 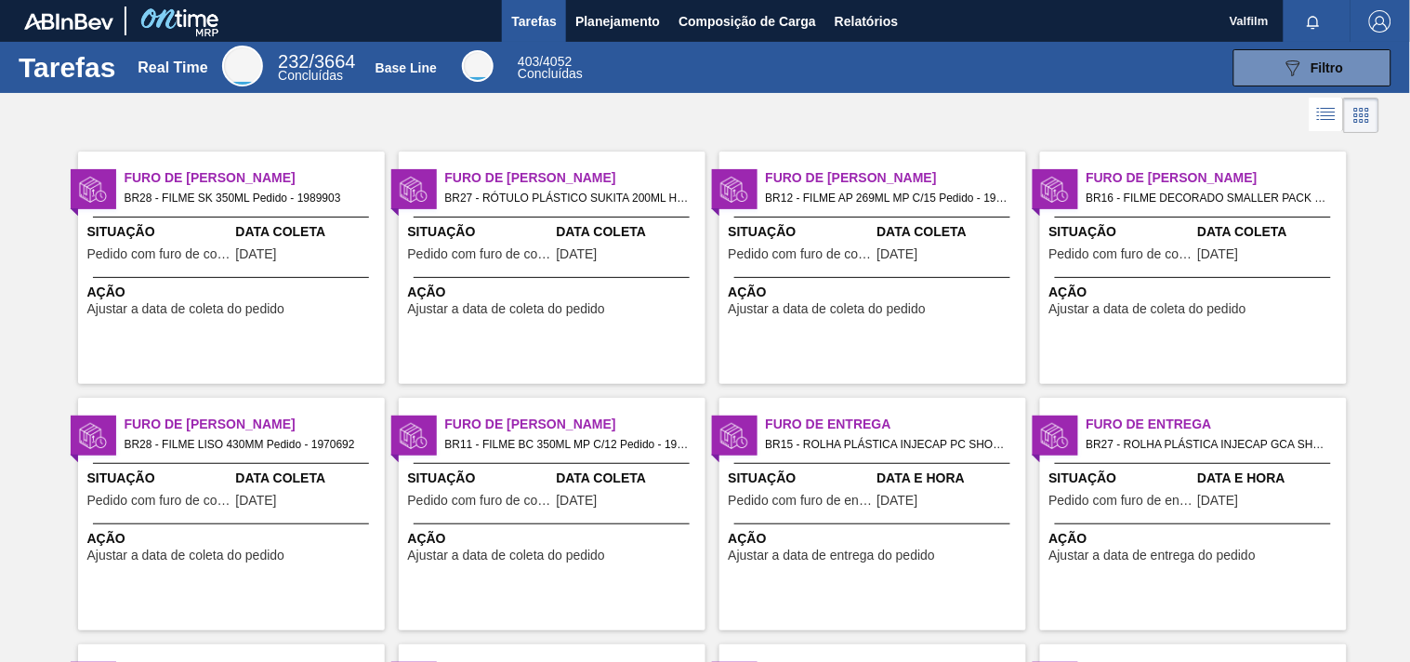 What do you see at coordinates (1210, 198) in the screenshot?
I see `span: BR16 - FILME DECORADO SMALLER PACK 269ML Pedido - 1986565` at bounding box center [1210, 198].